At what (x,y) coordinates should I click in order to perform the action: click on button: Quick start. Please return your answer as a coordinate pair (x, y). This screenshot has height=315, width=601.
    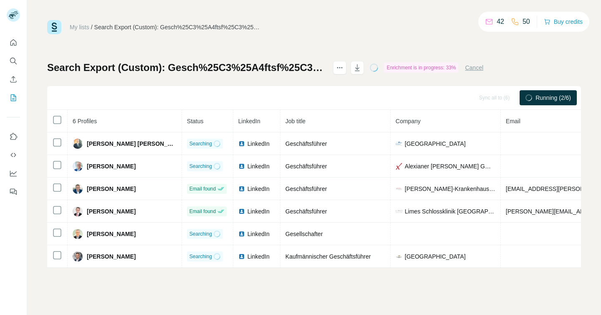
    Looking at the image, I should click on (13, 43).